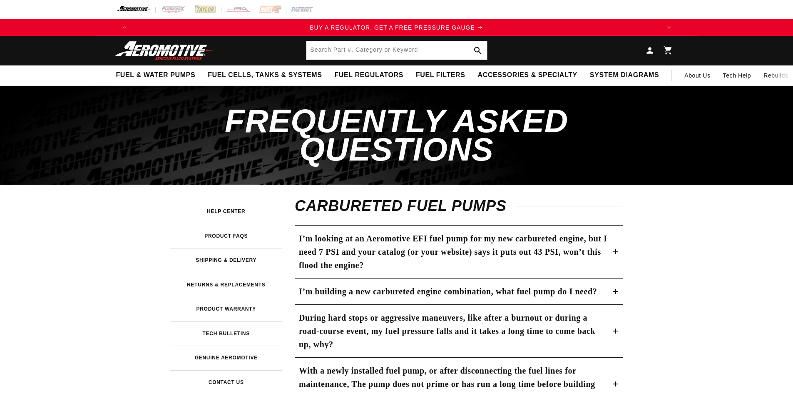  I want to click on button: Translation missing: en.sections.announcements.previous_announcement, so click(125, 27).